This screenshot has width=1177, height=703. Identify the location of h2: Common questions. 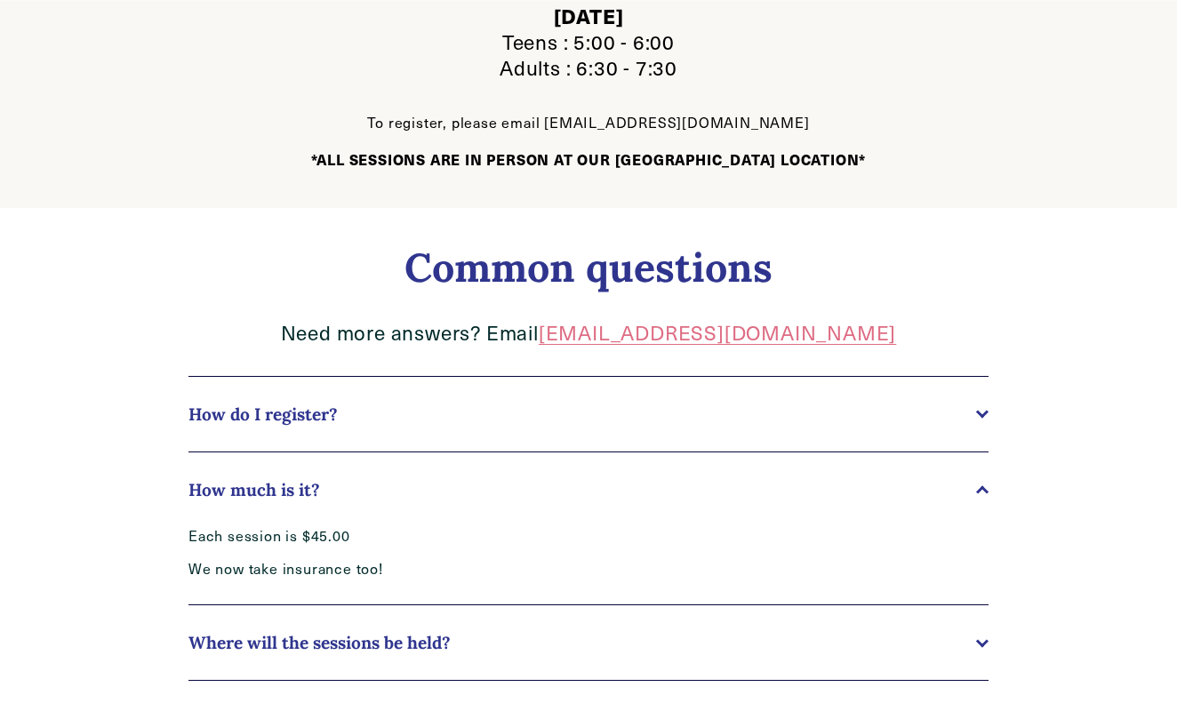
(589, 268).